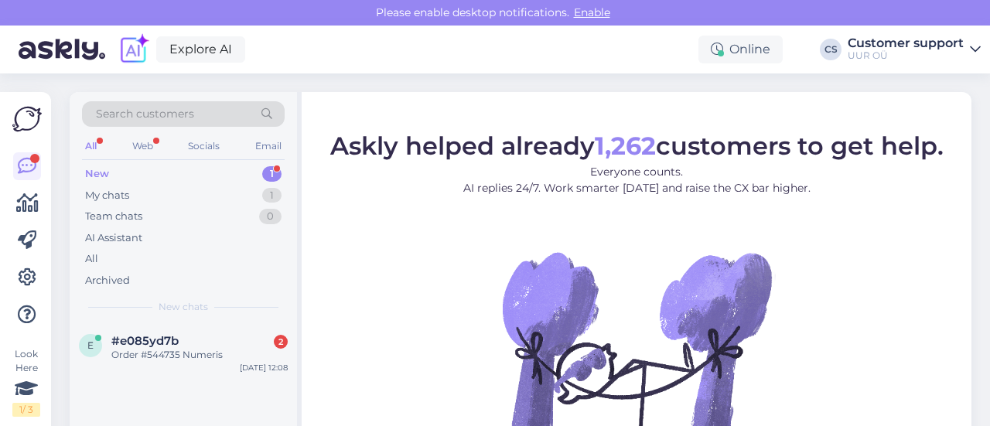 This screenshot has width=990, height=426. What do you see at coordinates (905, 43) in the screenshot?
I see `div: Customer support` at bounding box center [905, 43].